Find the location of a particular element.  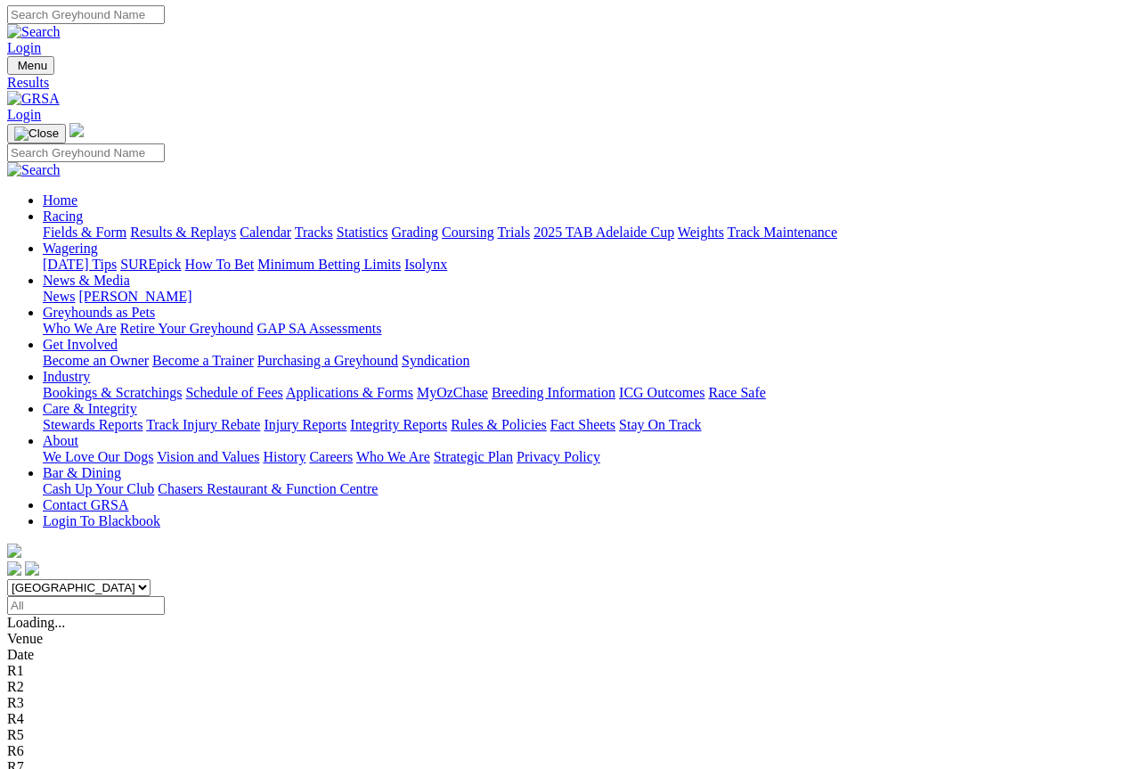

a: Care & Integrity is located at coordinates (90, 408).